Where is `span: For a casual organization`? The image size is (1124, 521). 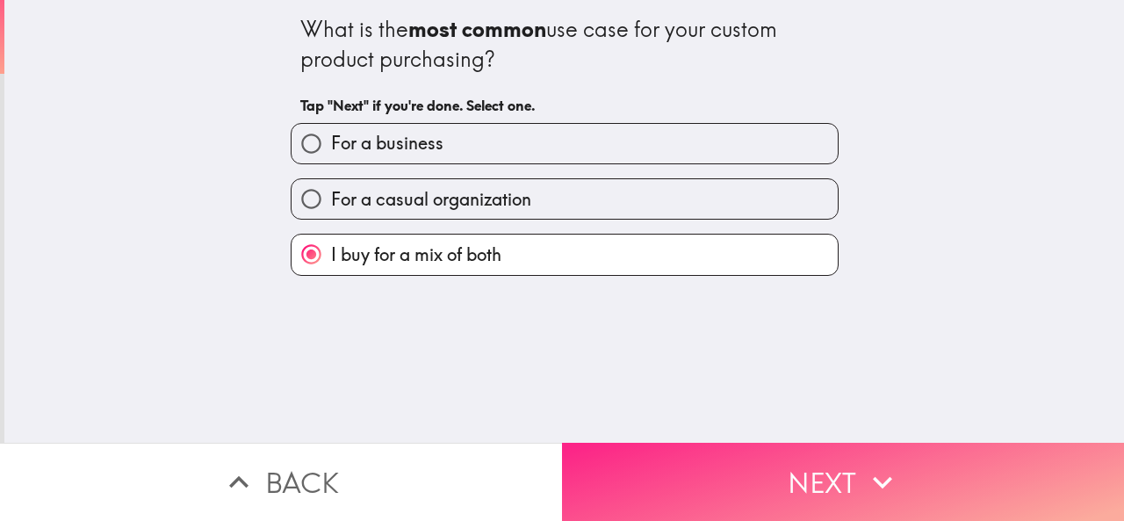
span: For a casual organization is located at coordinates (431, 199).